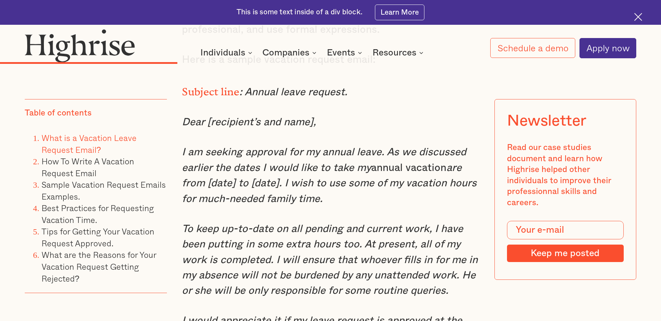 This screenshot has width=661, height=321. I want to click on div: Read our case studies document and learn how Highrise helped other individuals to improve their p..., so click(565, 175).